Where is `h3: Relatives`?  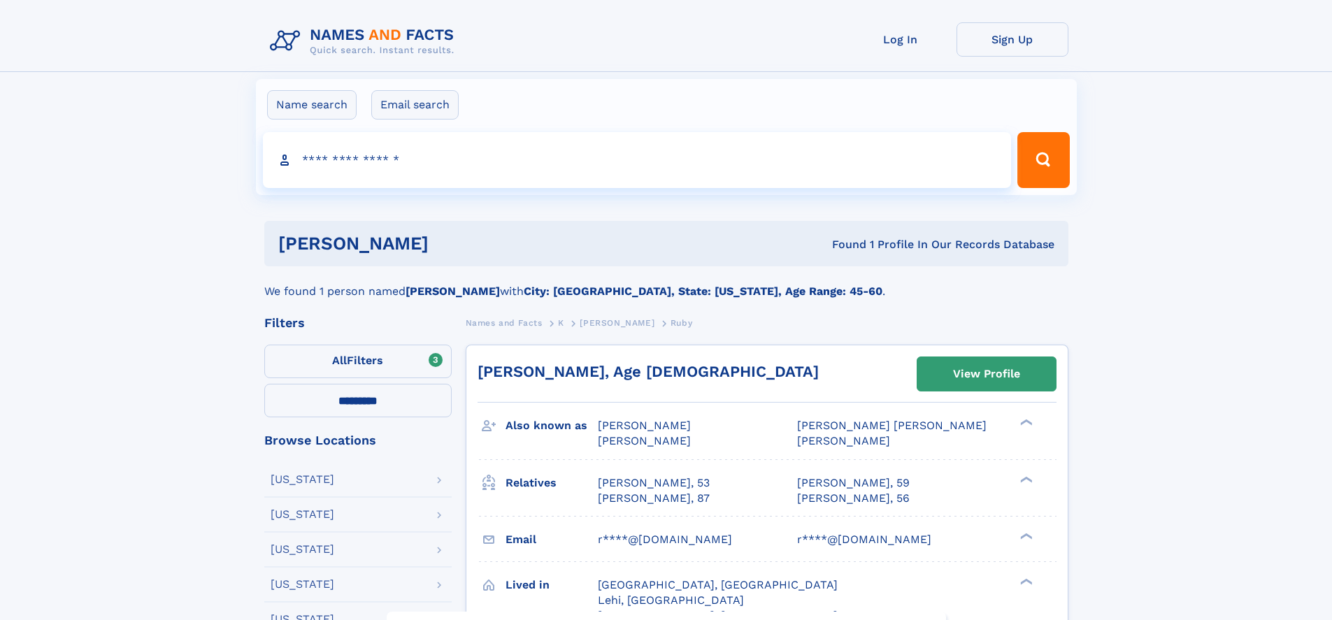
h3: Relatives is located at coordinates (551, 483).